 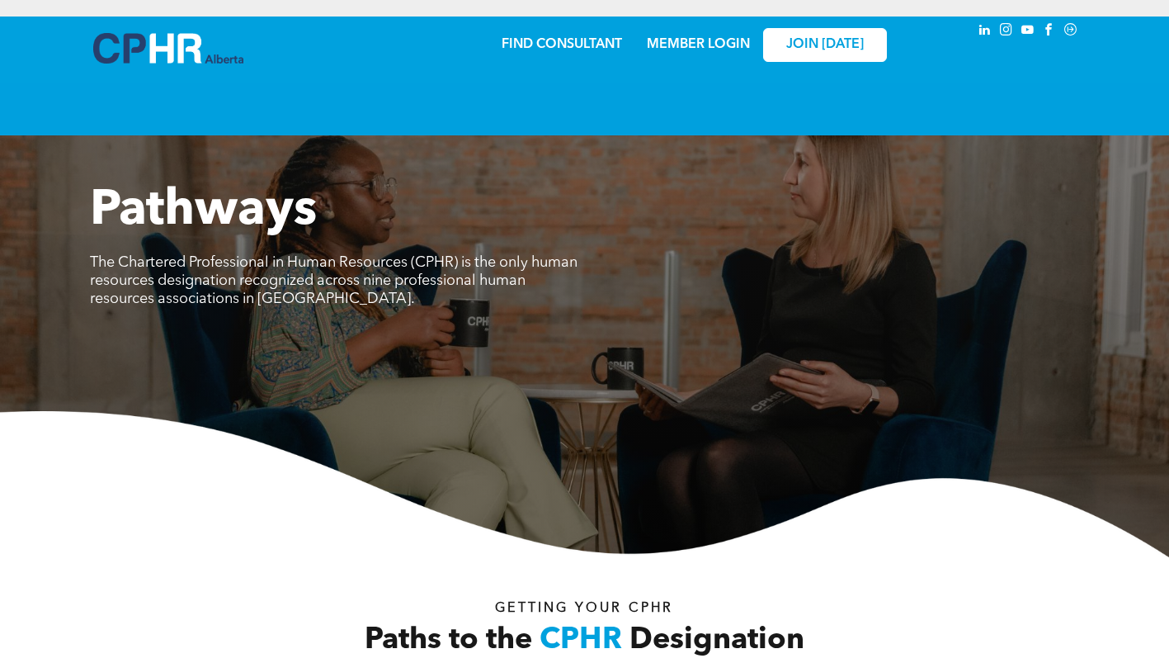 I want to click on a: FIND CONSULTANT, so click(x=562, y=45).